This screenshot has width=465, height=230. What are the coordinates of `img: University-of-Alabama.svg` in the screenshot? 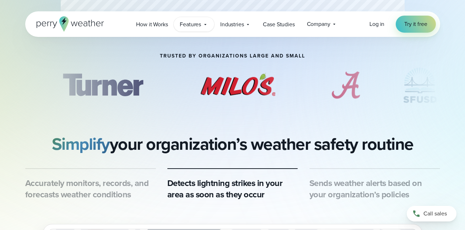 It's located at (346, 85).